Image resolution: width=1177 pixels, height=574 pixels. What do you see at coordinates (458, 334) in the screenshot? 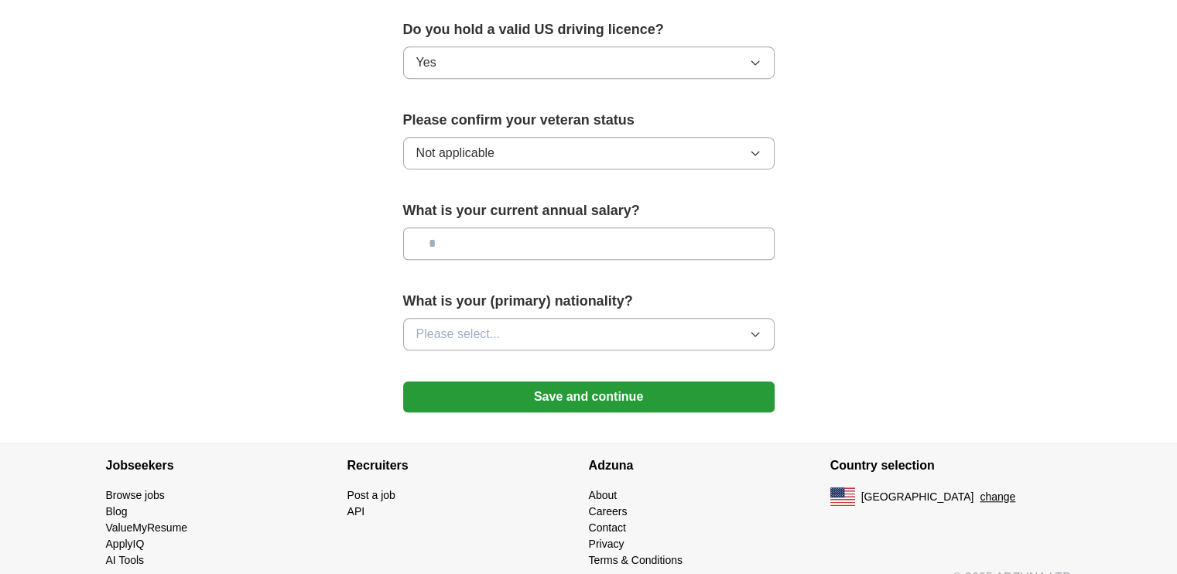
I see `span: Please select...` at bounding box center [458, 334].